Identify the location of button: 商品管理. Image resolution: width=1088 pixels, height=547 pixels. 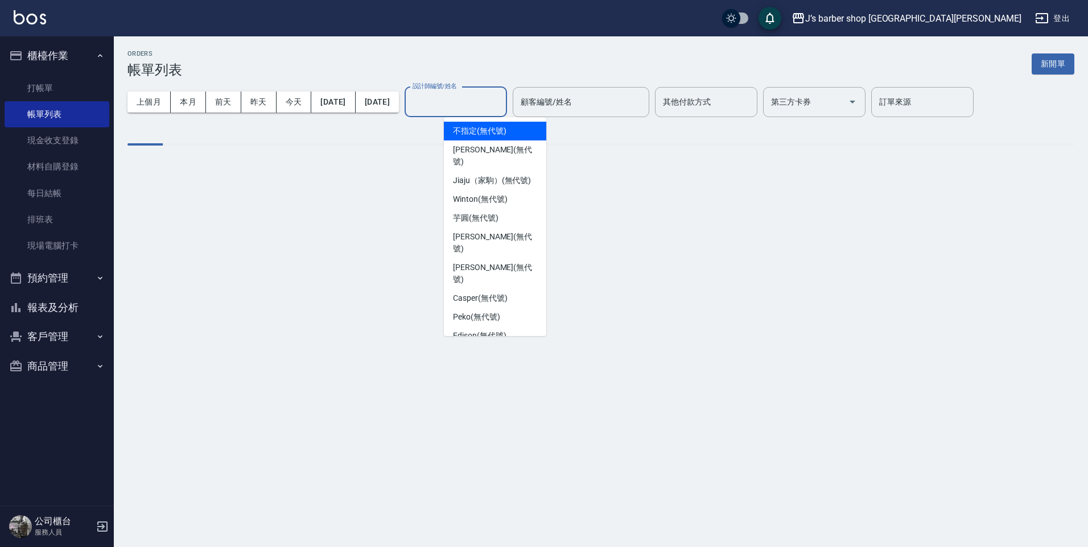
(57, 366).